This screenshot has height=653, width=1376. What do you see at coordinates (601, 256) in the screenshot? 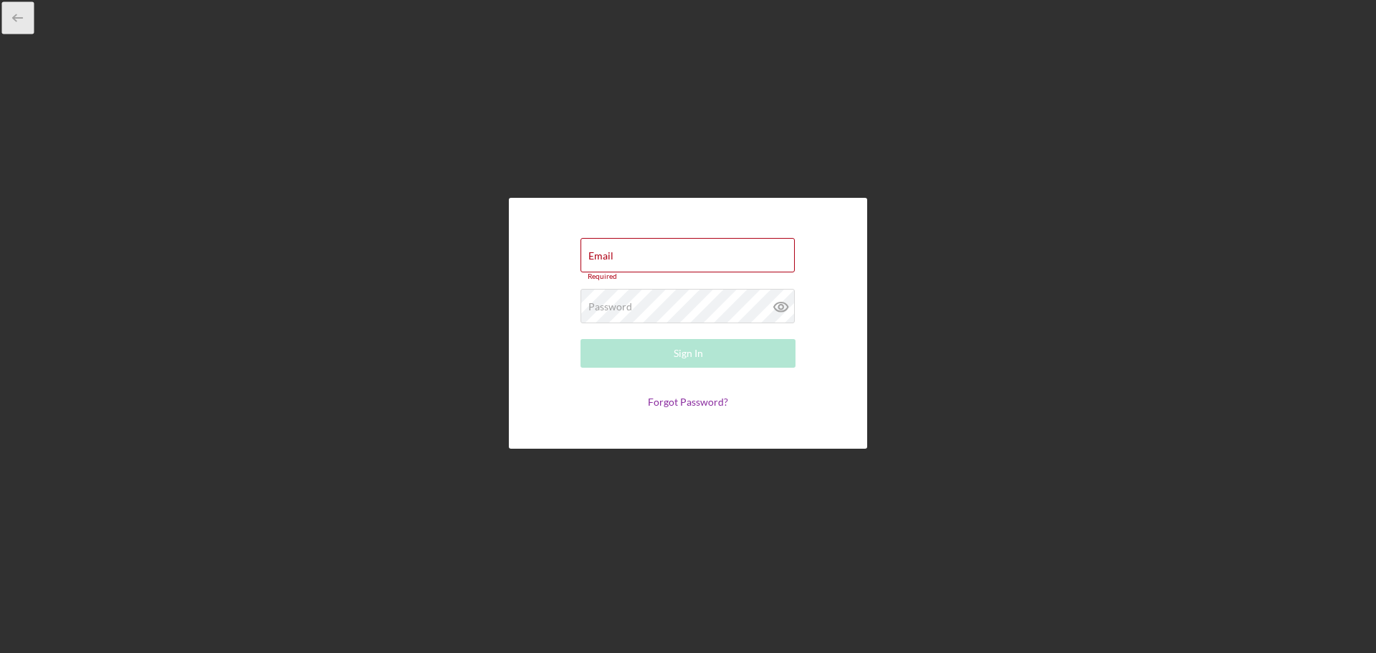
I see `label: Email` at bounding box center [601, 256].